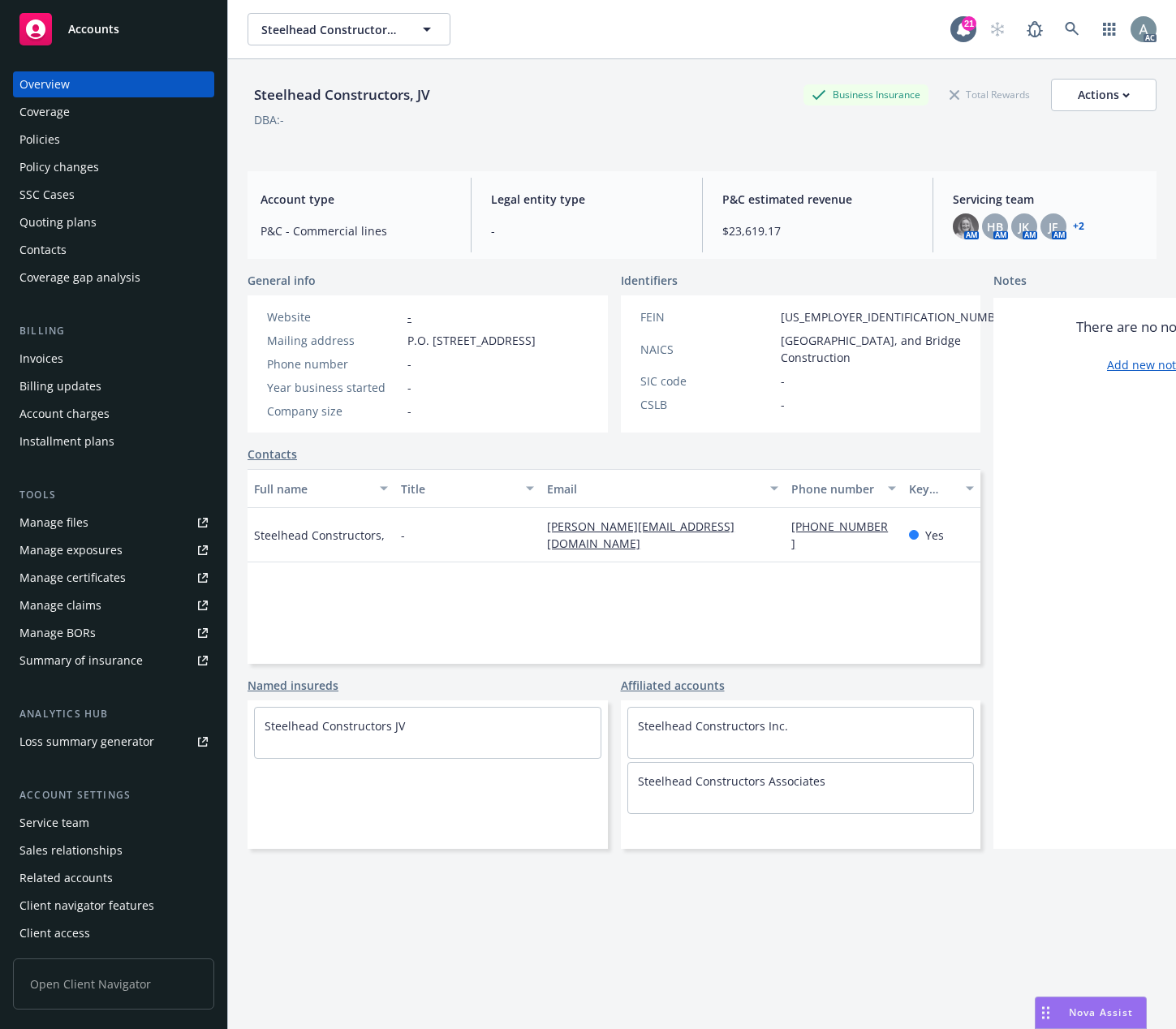 This screenshot has height=1029, width=1176. Describe the element at coordinates (113, 139) in the screenshot. I see `a: Policies` at that location.